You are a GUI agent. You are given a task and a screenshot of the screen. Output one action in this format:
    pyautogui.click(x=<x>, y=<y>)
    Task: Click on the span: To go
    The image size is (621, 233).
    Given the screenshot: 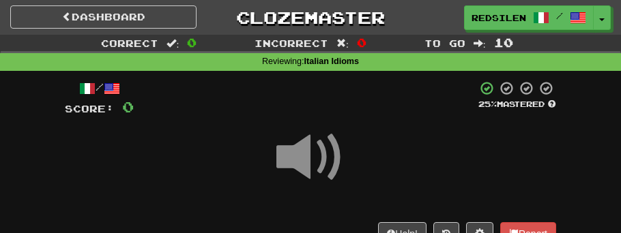 What is the action you would take?
    pyautogui.click(x=445, y=43)
    